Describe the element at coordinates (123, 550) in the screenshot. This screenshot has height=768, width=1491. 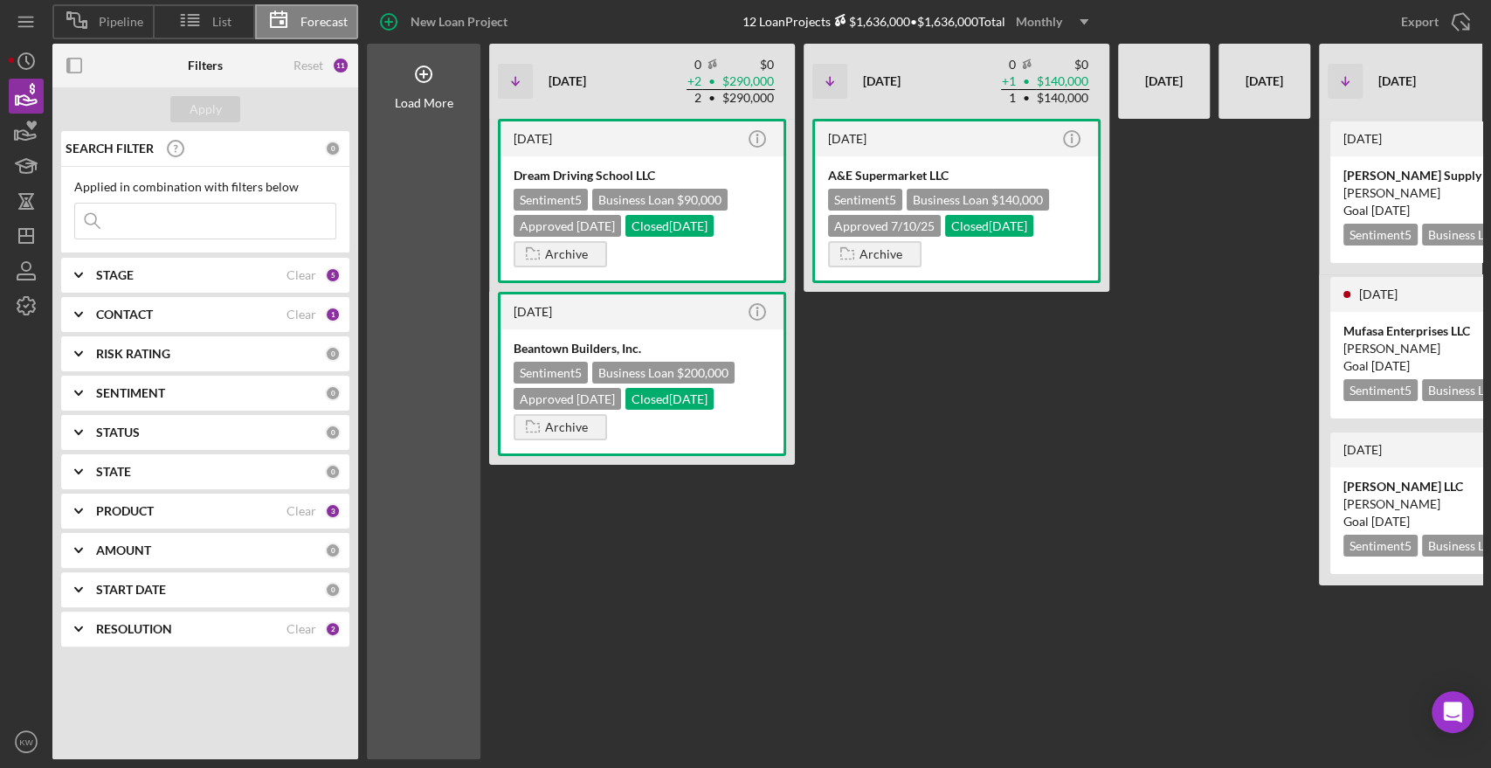
I see `b: AMOUNT` at that location.